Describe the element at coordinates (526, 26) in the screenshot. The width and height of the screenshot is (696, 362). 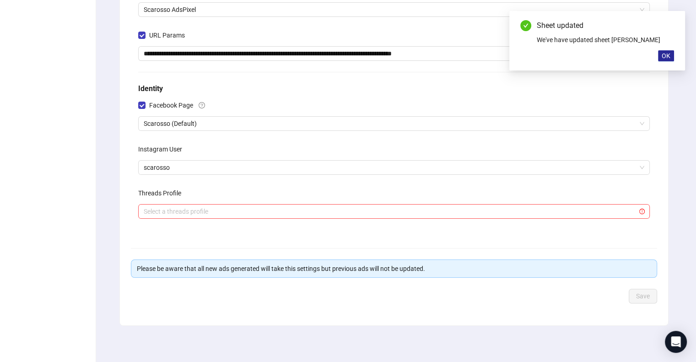
I see `span: check-circle` at that location.